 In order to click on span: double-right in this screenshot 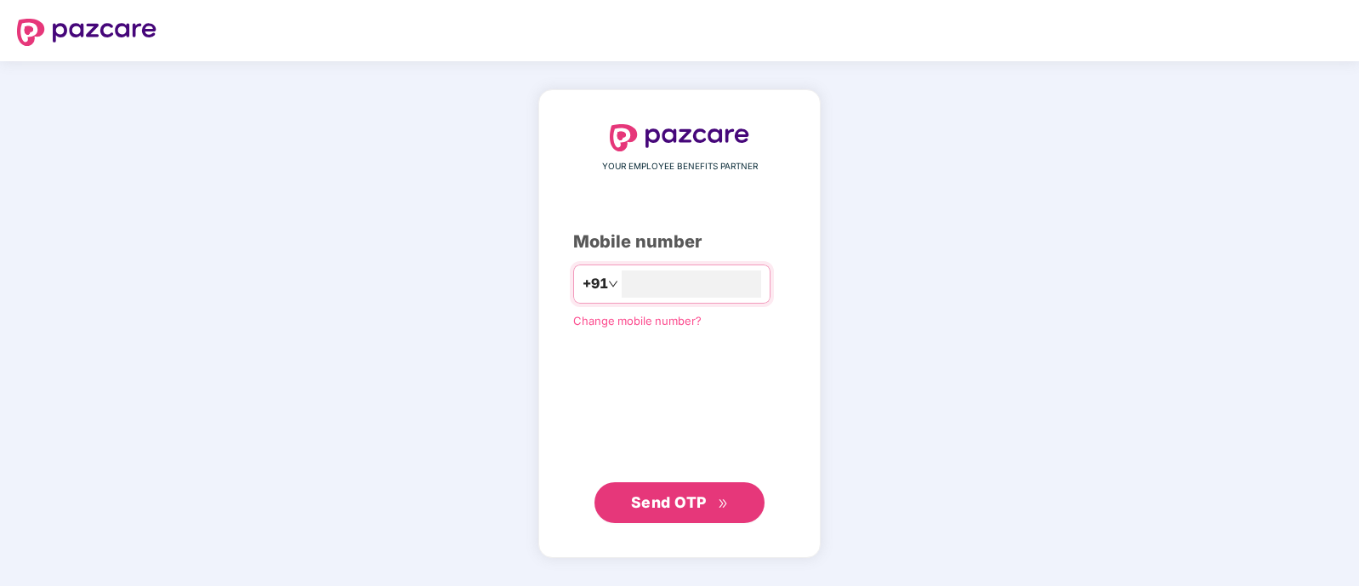, I will do `click(723, 503)`.